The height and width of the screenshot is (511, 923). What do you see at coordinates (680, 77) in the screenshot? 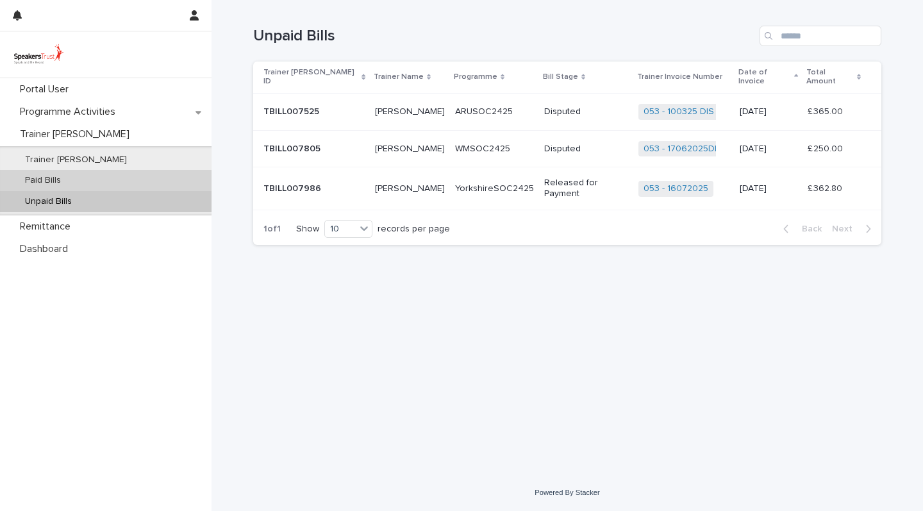
I see `p: Trainer Invoice Number` at bounding box center [680, 77].